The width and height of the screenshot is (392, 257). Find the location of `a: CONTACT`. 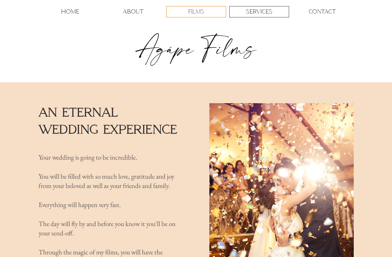

a: CONTACT is located at coordinates (323, 12).